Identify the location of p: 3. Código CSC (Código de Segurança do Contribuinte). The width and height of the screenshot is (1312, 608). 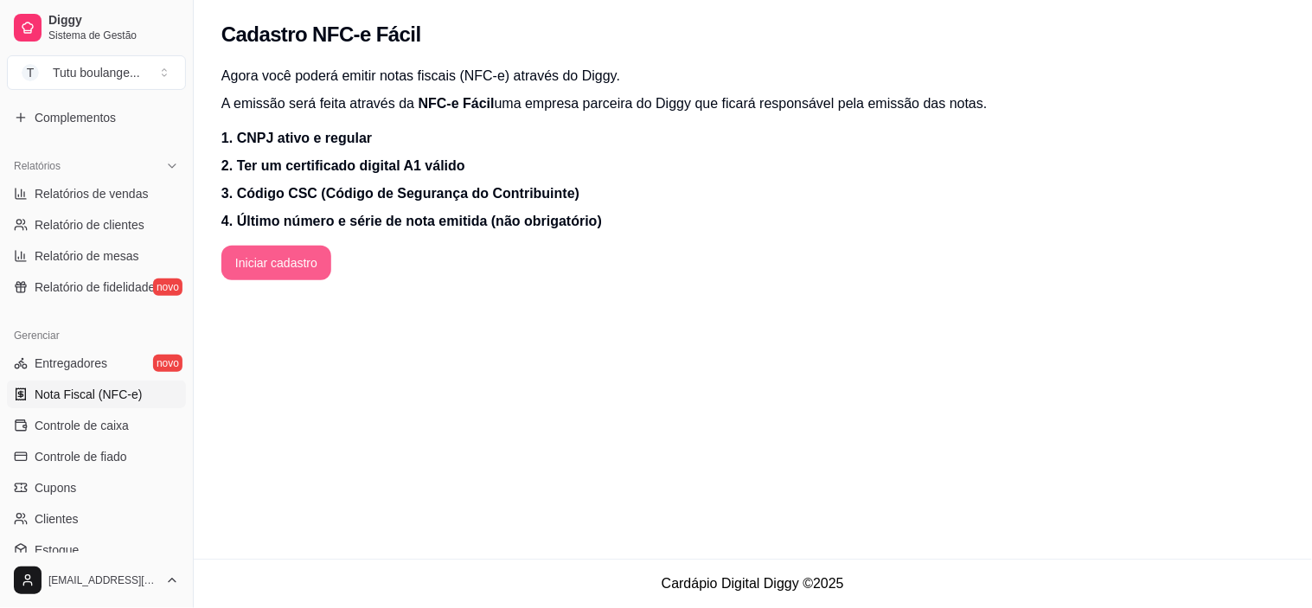
(752, 194).